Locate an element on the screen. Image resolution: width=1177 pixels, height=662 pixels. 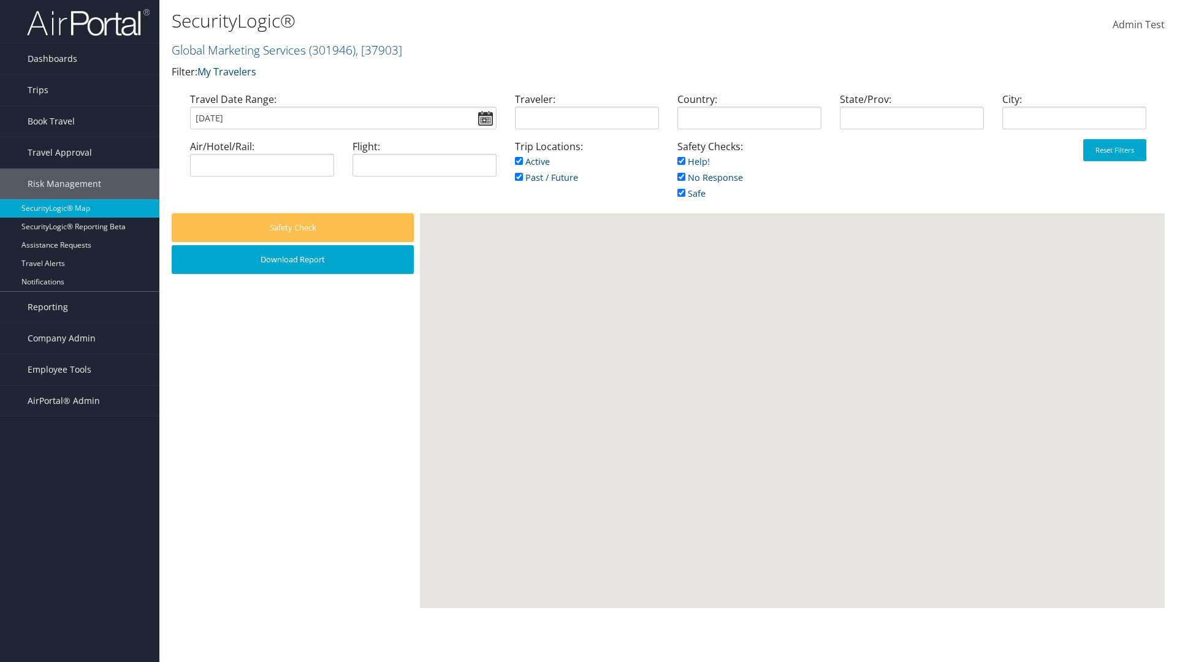
div: Trip Locations: is located at coordinates (587, 168).